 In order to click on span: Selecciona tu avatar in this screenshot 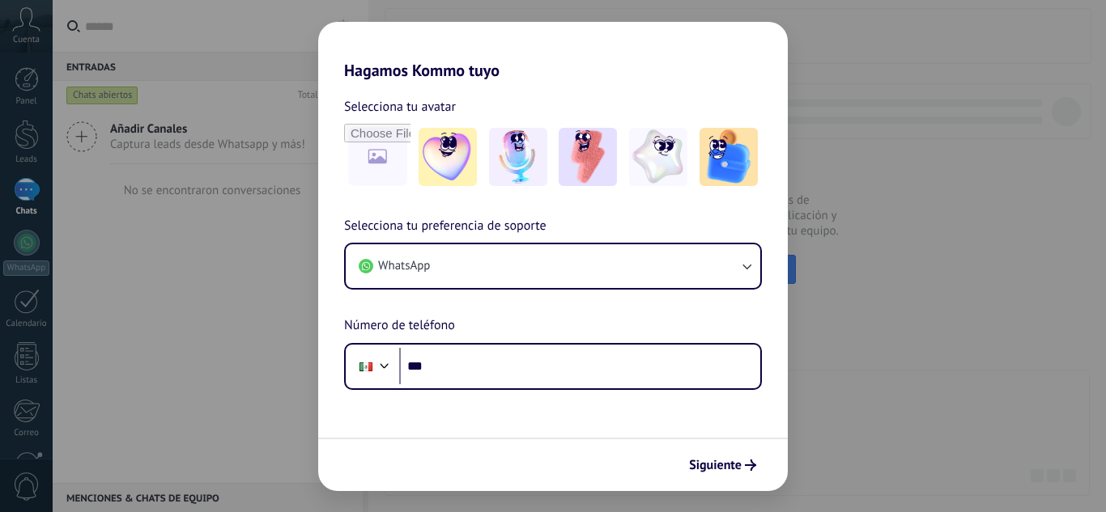, I will do `click(400, 107)`.